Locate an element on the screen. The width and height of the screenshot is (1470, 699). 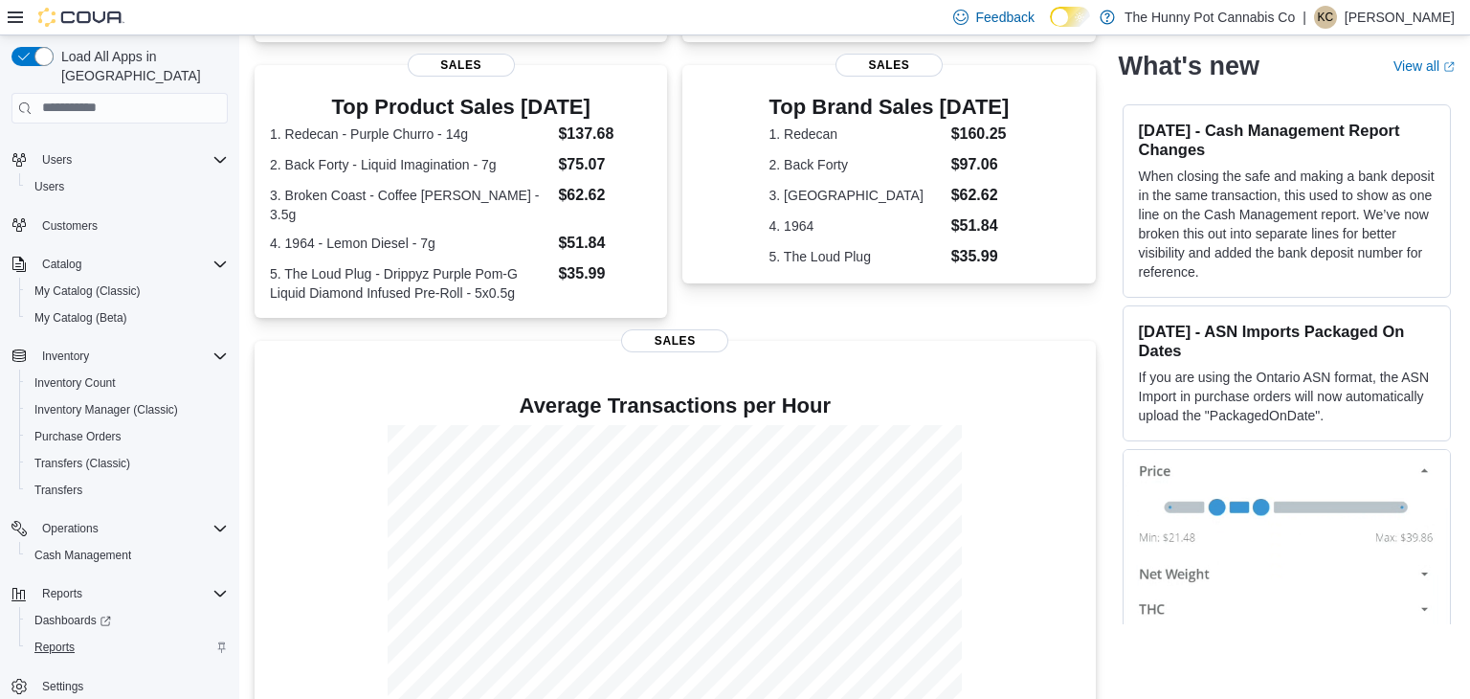
dt: 5. The Loud Plug - Drippyz Purple Pom-G Liquid Diamond Infused Pre-Roll - 5x0.5g is located at coordinates (410, 283).